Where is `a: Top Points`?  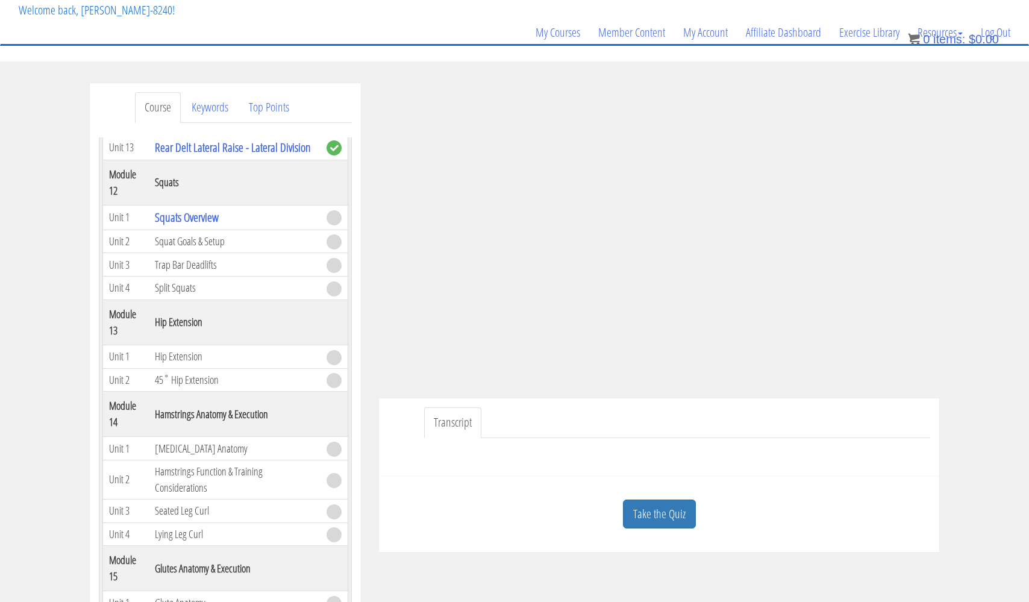
a: Top Points is located at coordinates (269, 107).